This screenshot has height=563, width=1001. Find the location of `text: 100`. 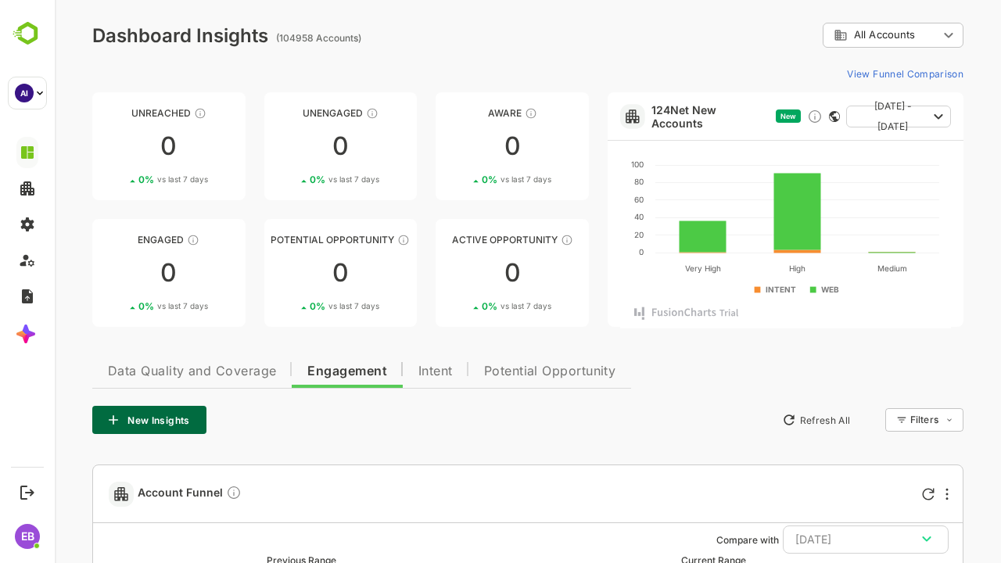

text: 100 is located at coordinates (583, 164).